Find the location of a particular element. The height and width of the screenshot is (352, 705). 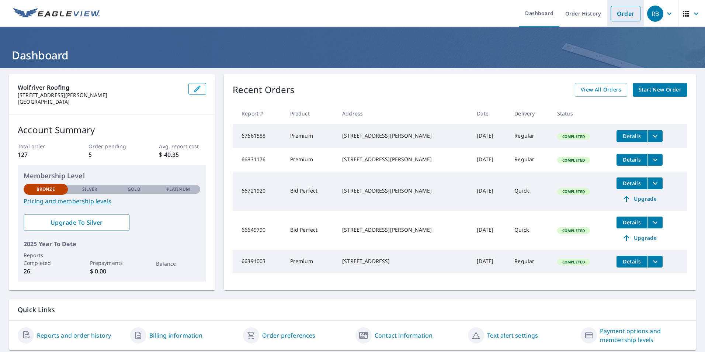

p: Recent Orders is located at coordinates (264, 90).